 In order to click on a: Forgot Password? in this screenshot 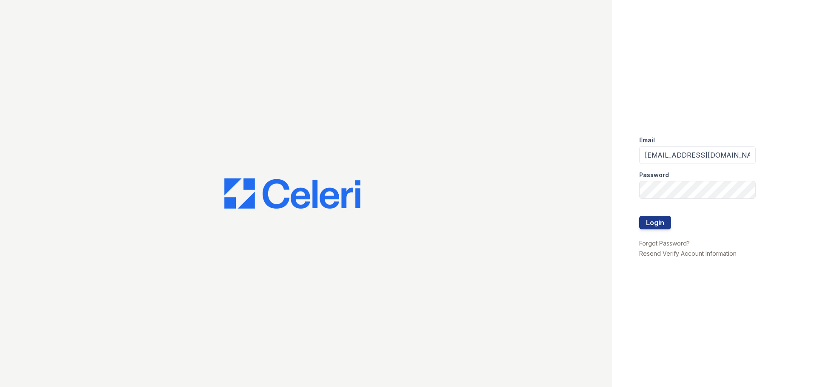, I will do `click(665, 243)`.